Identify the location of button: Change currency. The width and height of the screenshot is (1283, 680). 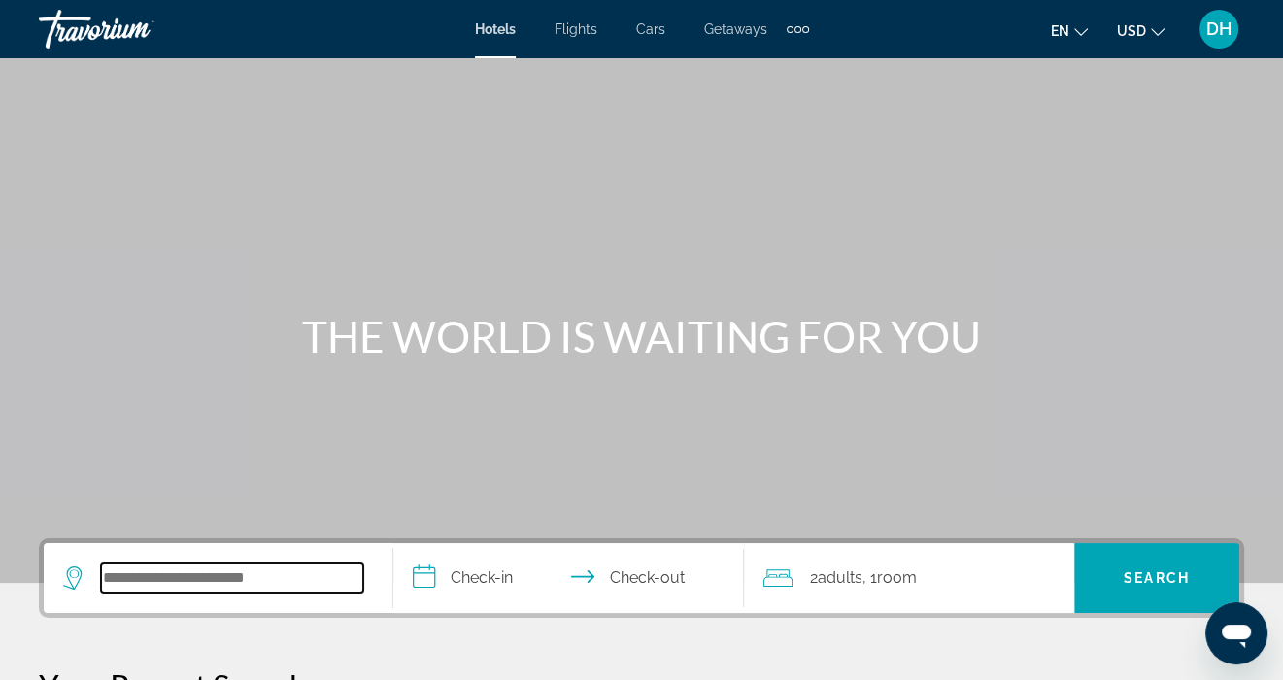
(1141, 30).